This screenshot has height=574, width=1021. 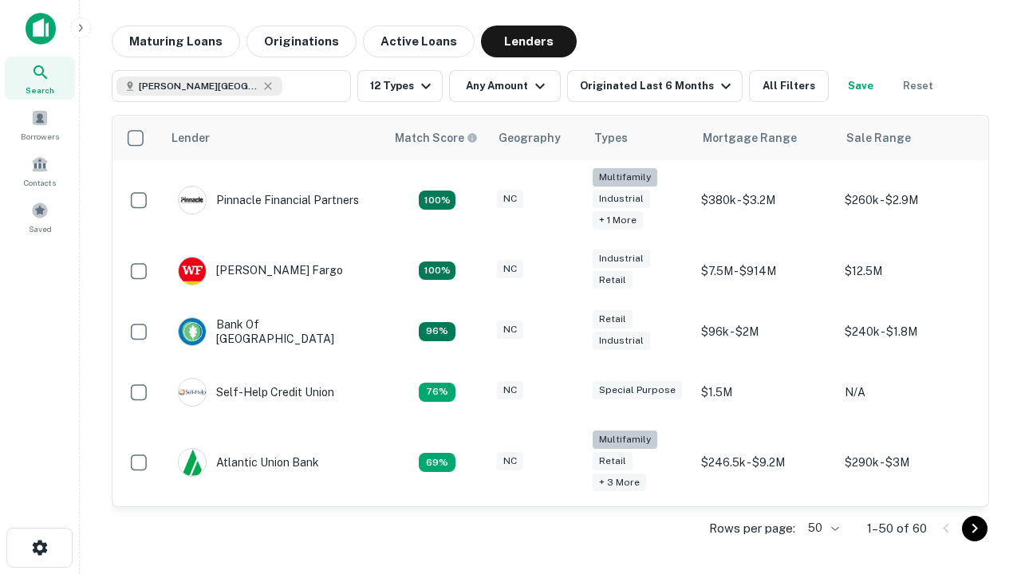 I want to click on td: $1.5M, so click(x=765, y=392).